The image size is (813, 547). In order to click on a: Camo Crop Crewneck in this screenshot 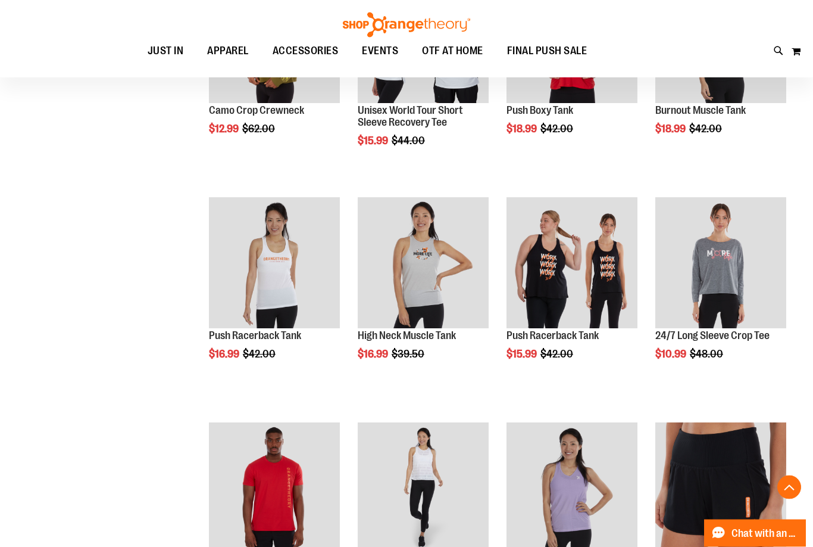, I will do `click(257, 111)`.